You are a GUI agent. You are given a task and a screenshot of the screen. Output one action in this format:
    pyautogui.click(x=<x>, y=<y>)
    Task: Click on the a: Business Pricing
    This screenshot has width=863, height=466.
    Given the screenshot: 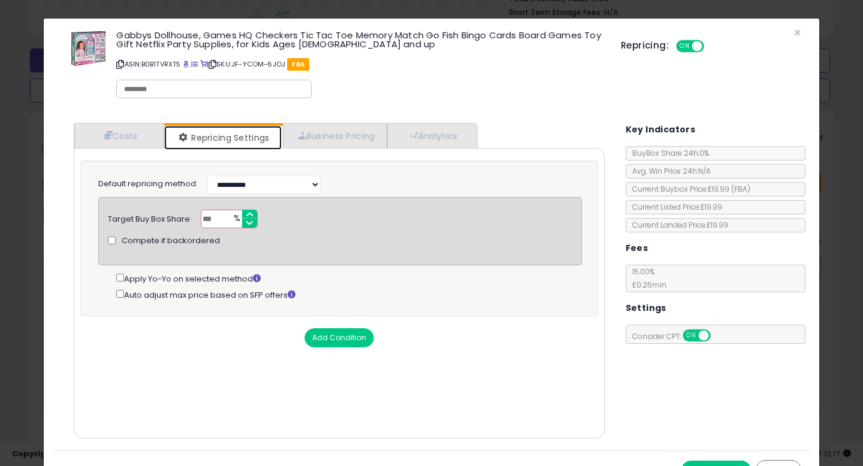 What is the action you would take?
    pyautogui.click(x=335, y=135)
    